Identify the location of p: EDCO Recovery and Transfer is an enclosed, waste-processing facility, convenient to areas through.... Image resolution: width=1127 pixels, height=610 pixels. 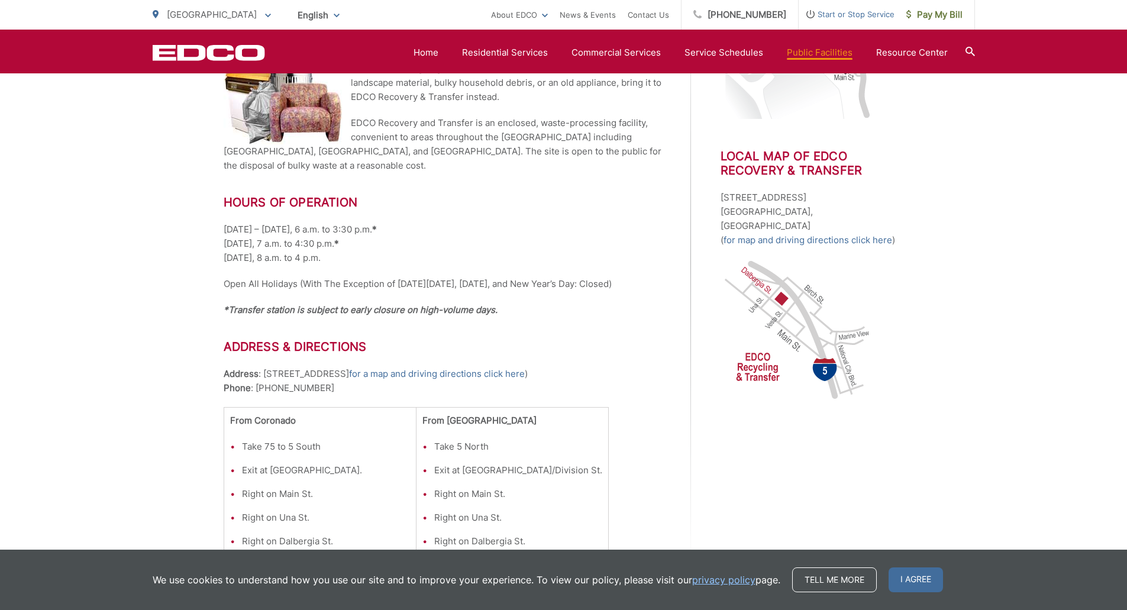
(443, 144).